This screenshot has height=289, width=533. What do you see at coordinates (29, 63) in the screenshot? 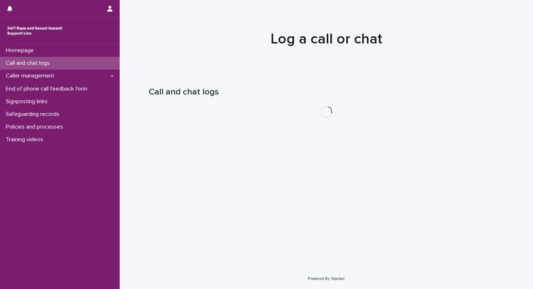
I see `p: Call and chat logs` at bounding box center [29, 63].